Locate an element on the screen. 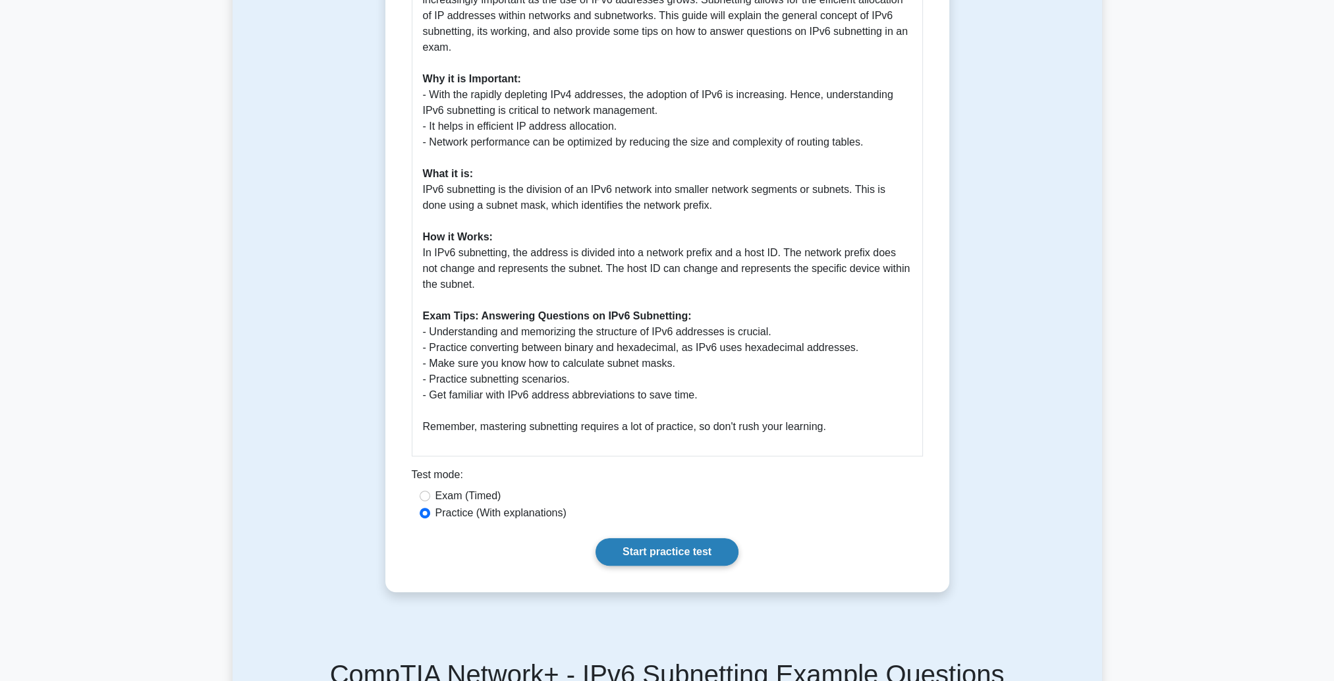  b: How it Works: is located at coordinates (458, 236).